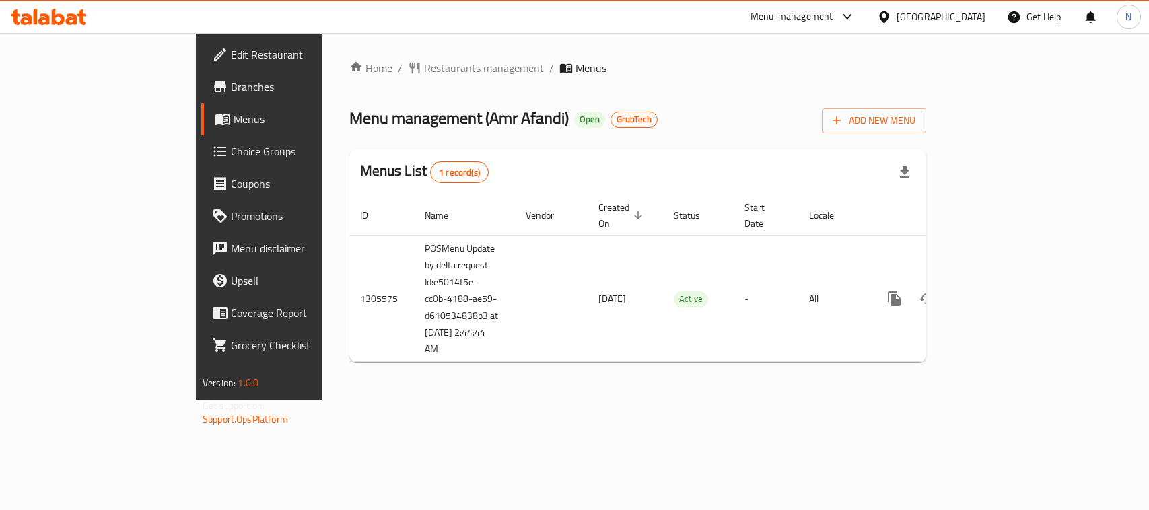  I want to click on nav: breadcrumb, so click(638, 68).